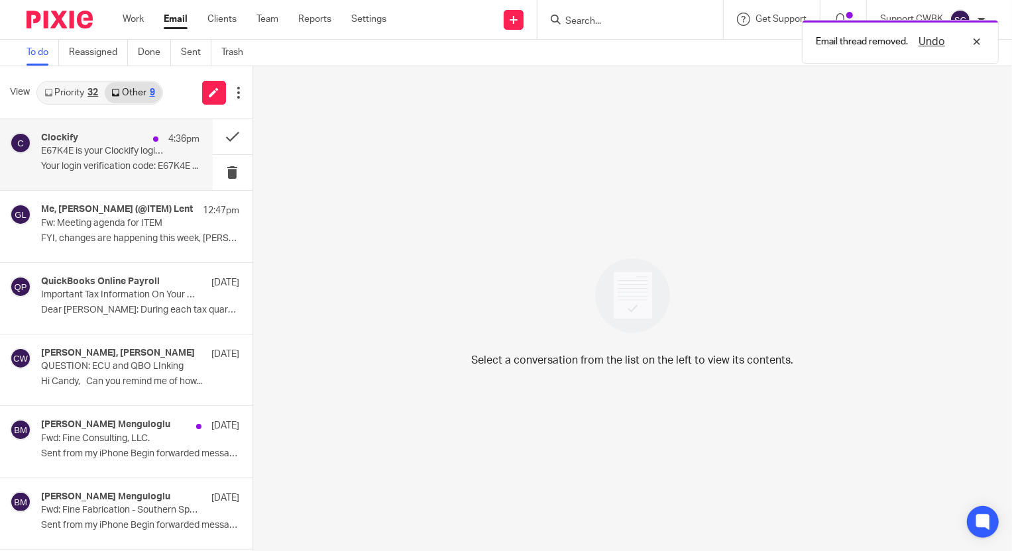  What do you see at coordinates (133, 19) in the screenshot?
I see `a: Work` at bounding box center [133, 19].